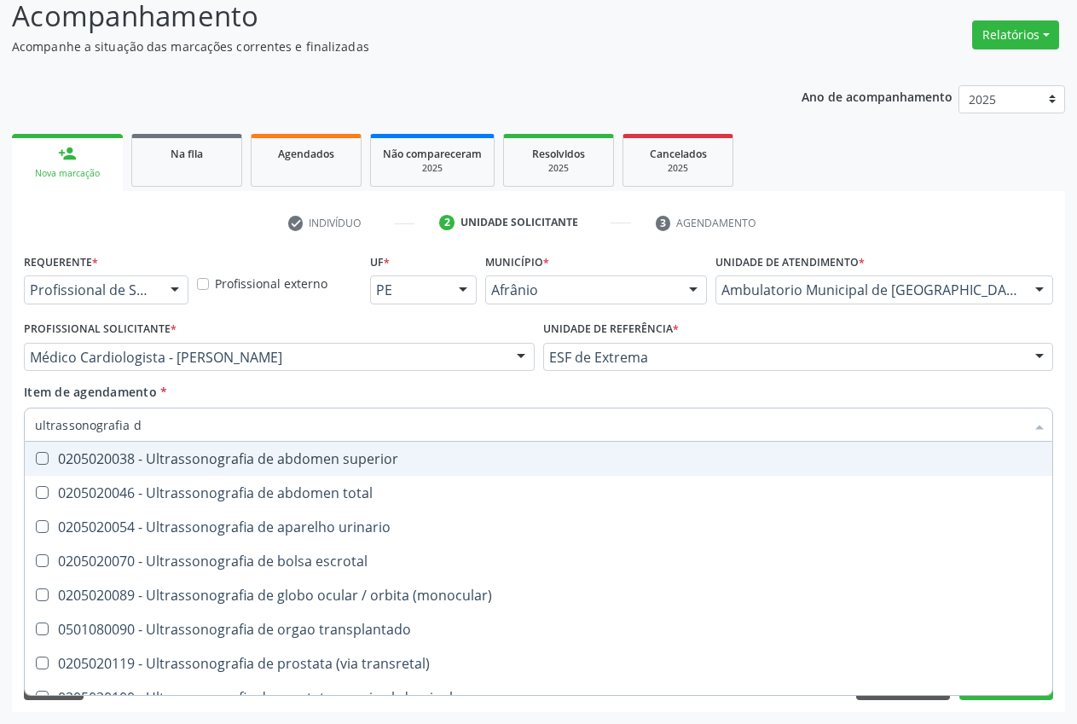 Image resolution: width=1077 pixels, height=724 pixels. Describe the element at coordinates (538, 561) in the screenshot. I see `div: 0205020070 - Ultrassonografia de bolsa escrotal` at that location.